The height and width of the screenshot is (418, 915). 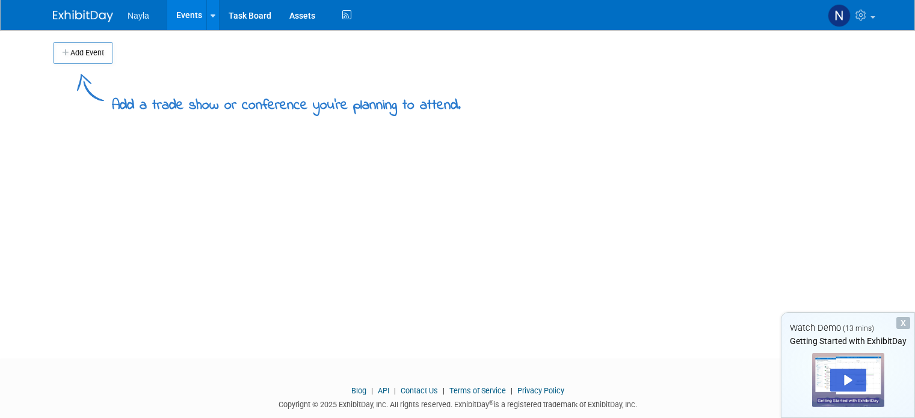 What do you see at coordinates (858, 328) in the screenshot?
I see `span: (13 mins)` at bounding box center [858, 328].